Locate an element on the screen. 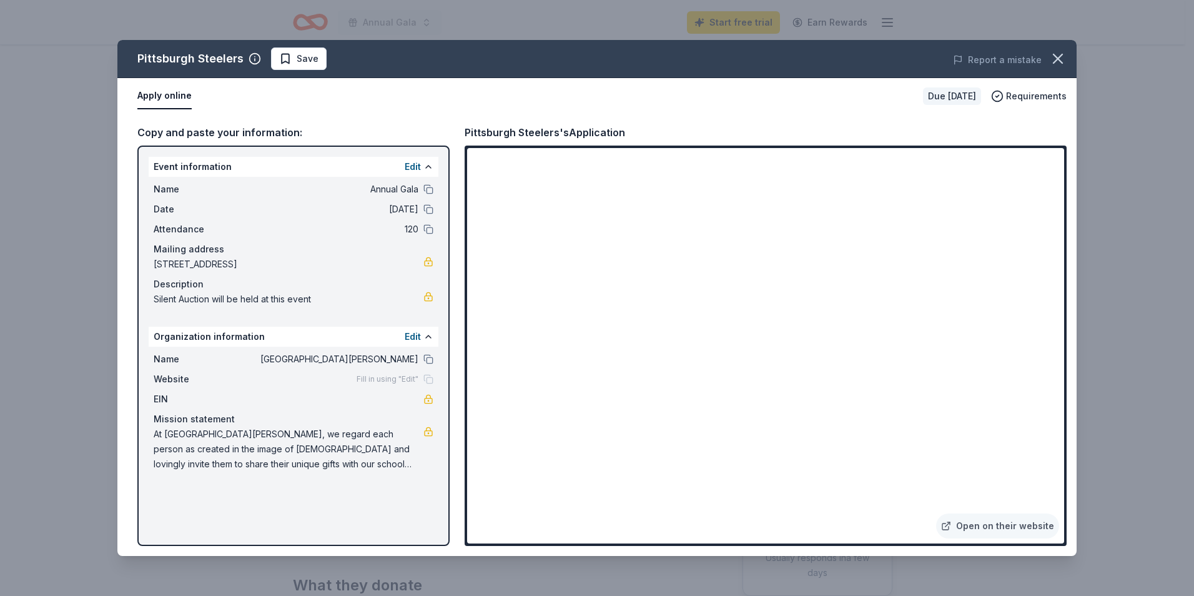 Image resolution: width=1194 pixels, height=596 pixels. span: Fill in using "Edit" is located at coordinates (387, 379).